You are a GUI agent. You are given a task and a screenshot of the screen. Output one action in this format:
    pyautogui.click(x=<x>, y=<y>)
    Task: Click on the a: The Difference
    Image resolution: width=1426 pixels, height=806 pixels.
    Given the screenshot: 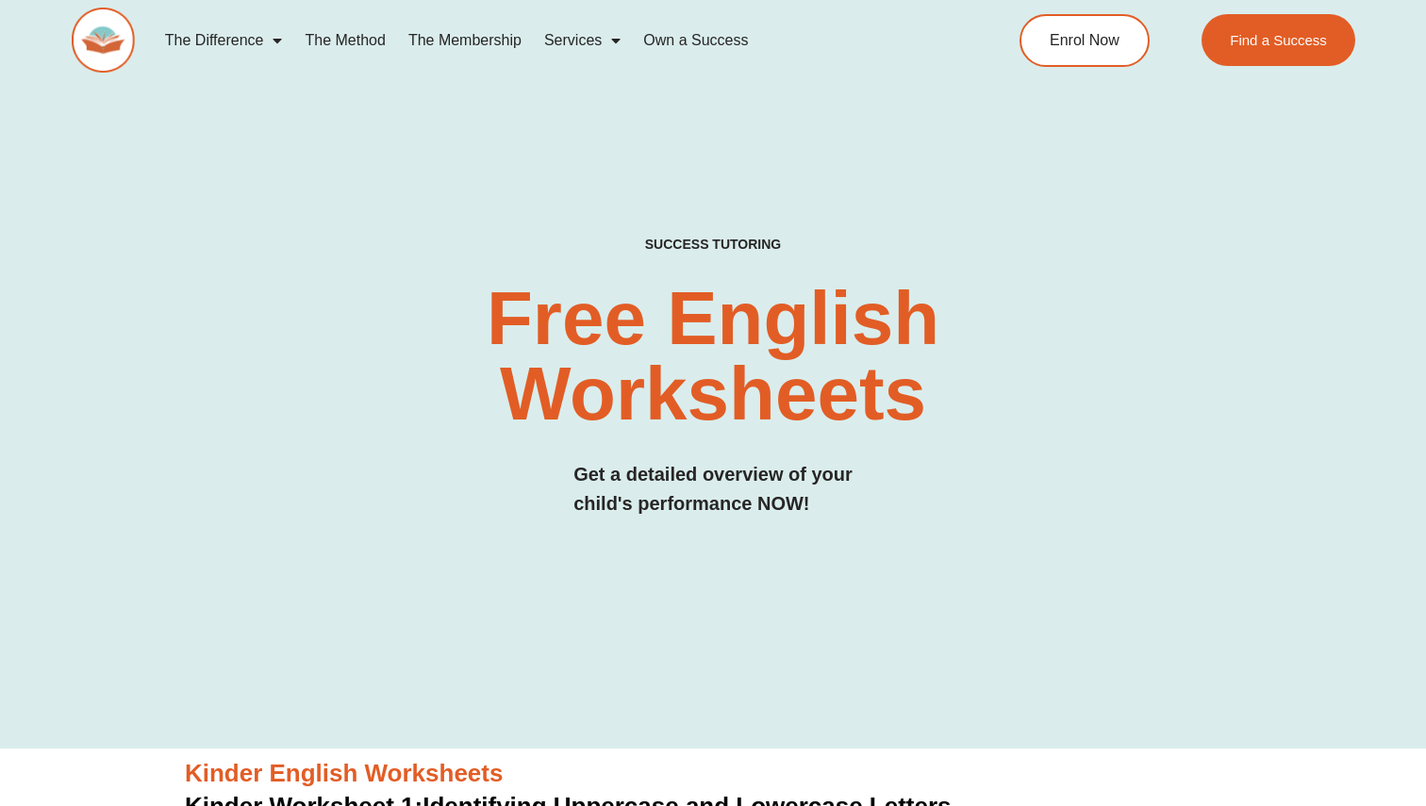 What is the action you would take?
    pyautogui.click(x=223, y=41)
    